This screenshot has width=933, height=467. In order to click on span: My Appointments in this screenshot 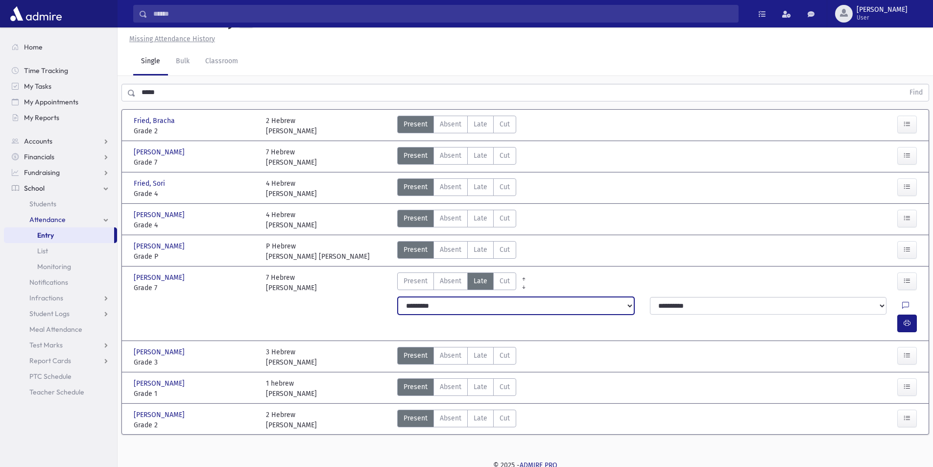, I will do `click(51, 102)`.